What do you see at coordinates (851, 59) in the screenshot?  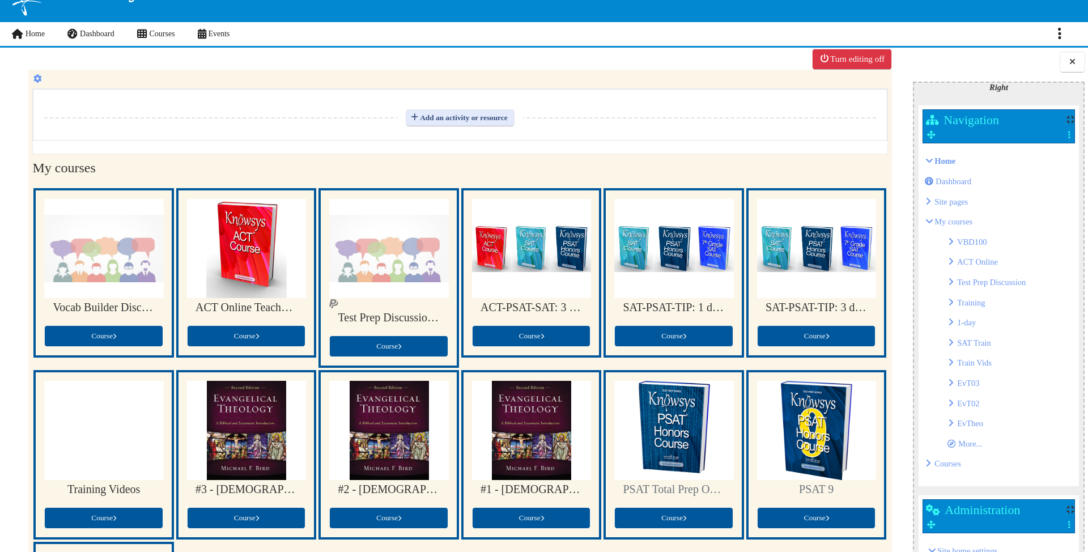 I see `a: Turn editing off` at bounding box center [851, 59].